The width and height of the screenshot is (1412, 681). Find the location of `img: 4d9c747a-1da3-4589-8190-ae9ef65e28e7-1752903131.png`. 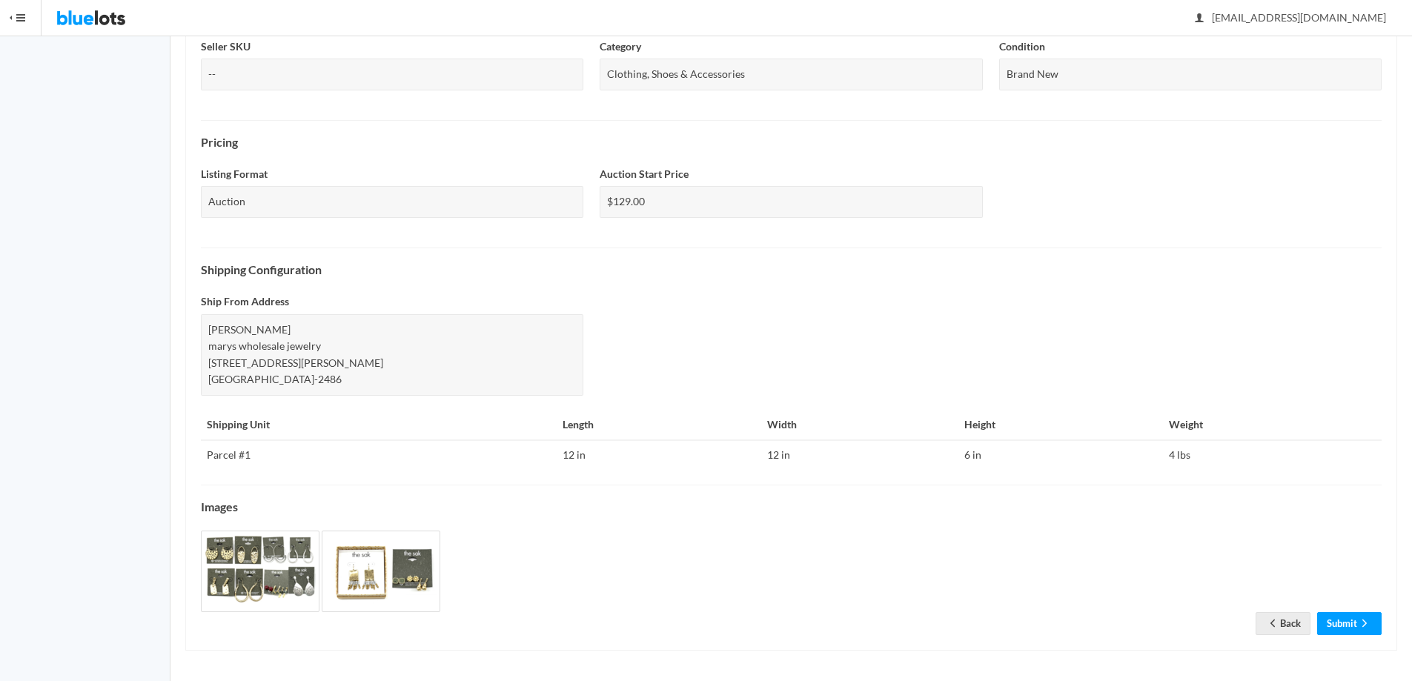

img: 4d9c747a-1da3-4589-8190-ae9ef65e28e7-1752903131.png is located at coordinates (260, 571).